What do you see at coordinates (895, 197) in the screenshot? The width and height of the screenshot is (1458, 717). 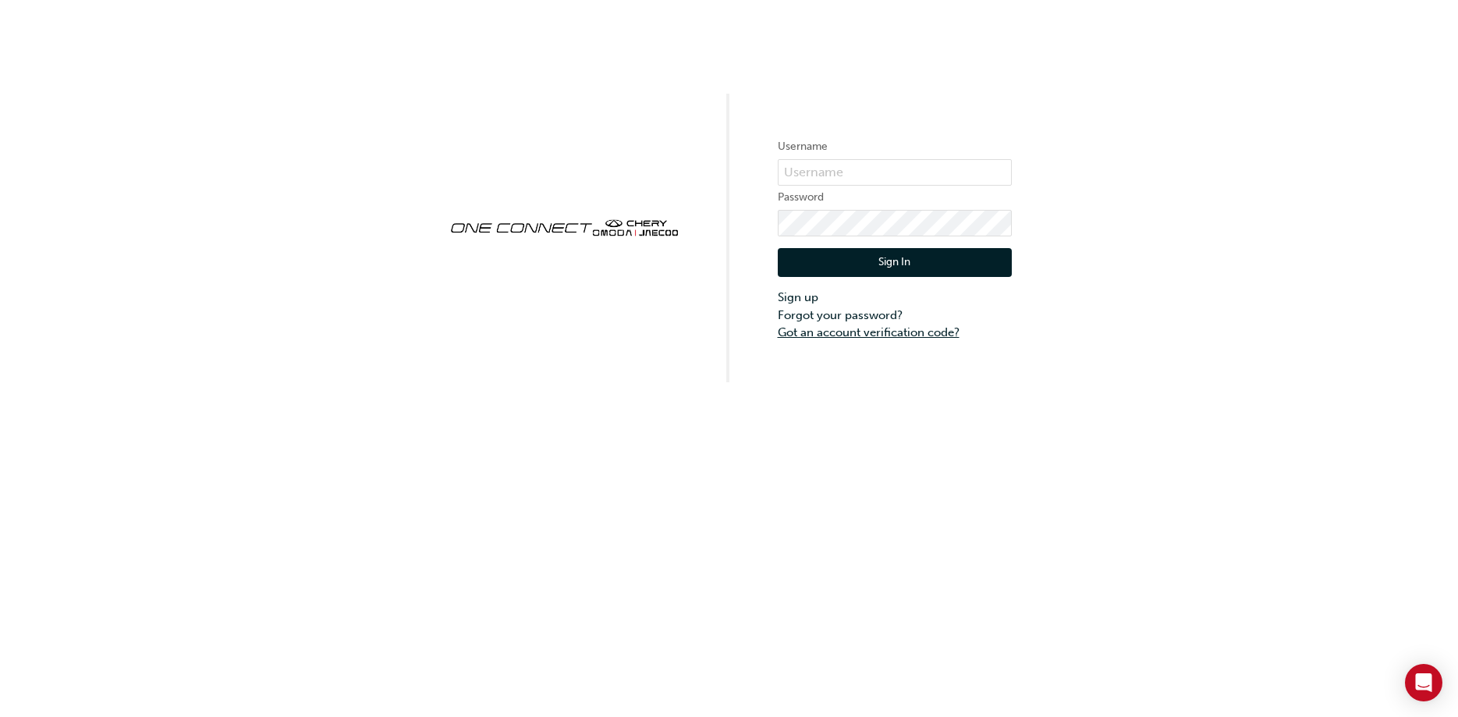 I see `label: Password` at bounding box center [895, 197].